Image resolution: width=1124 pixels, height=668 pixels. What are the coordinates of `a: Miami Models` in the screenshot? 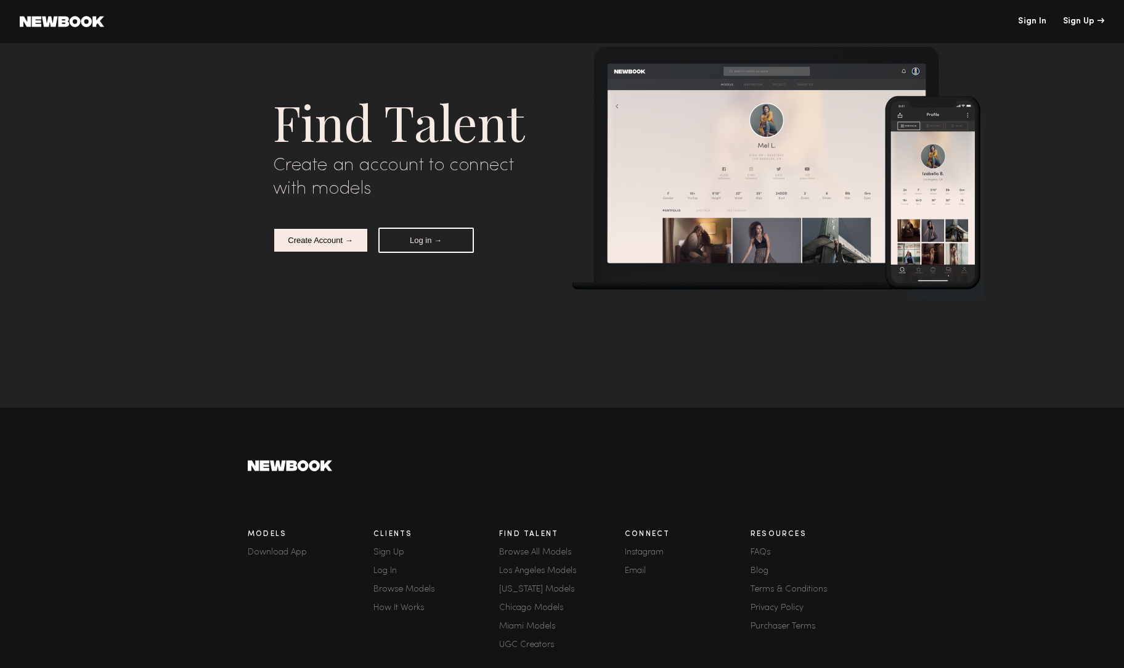 It's located at (562, 626).